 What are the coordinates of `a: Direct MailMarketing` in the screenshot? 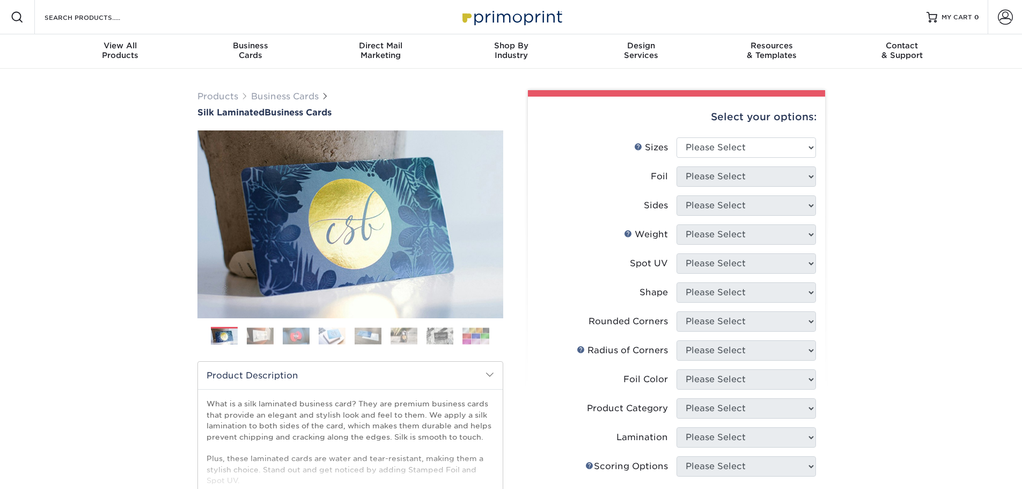 It's located at (380, 51).